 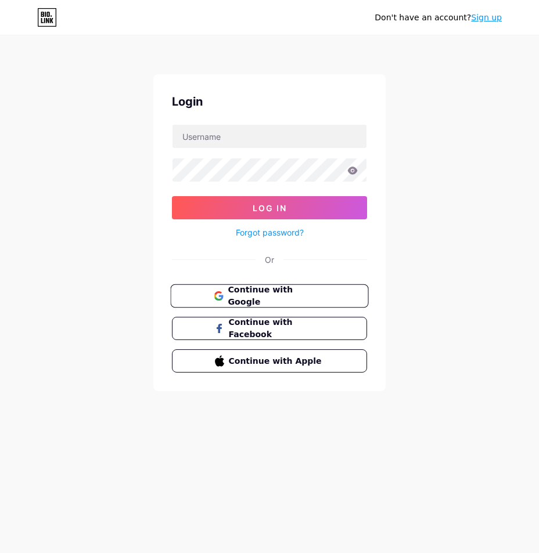 What do you see at coordinates (276, 361) in the screenshot?
I see `span: Continue with Apple` at bounding box center [276, 361].